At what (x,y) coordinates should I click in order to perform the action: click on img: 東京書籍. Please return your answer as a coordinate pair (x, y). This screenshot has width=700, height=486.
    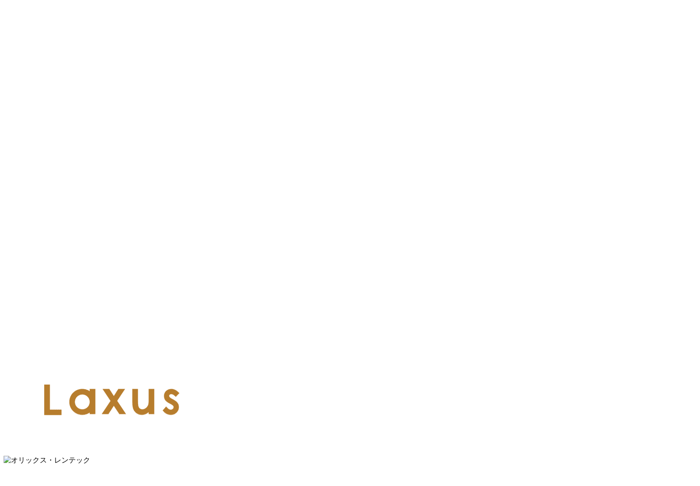
    Looking at the image, I should click on (58, 108).